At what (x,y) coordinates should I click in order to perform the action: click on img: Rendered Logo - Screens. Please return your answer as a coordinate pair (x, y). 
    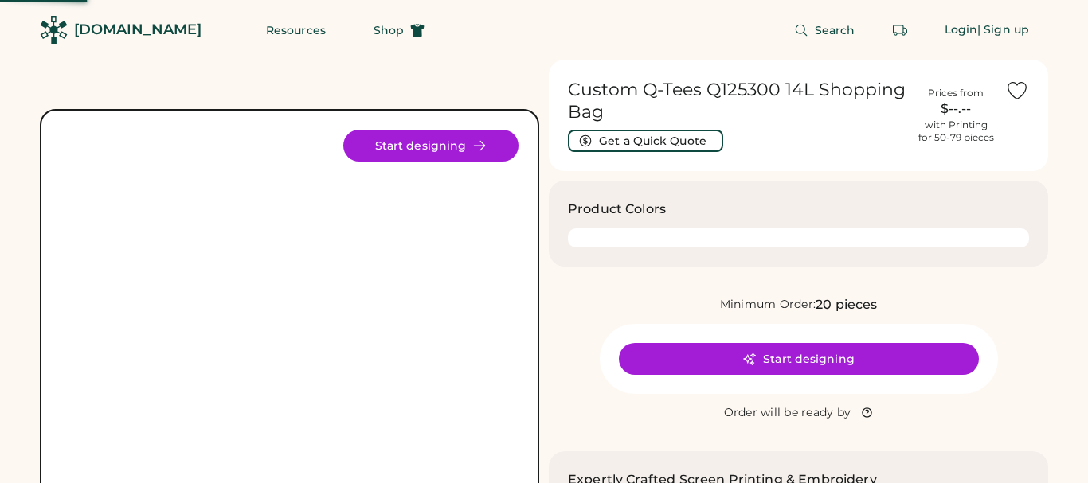
    Looking at the image, I should click on (53, 29).